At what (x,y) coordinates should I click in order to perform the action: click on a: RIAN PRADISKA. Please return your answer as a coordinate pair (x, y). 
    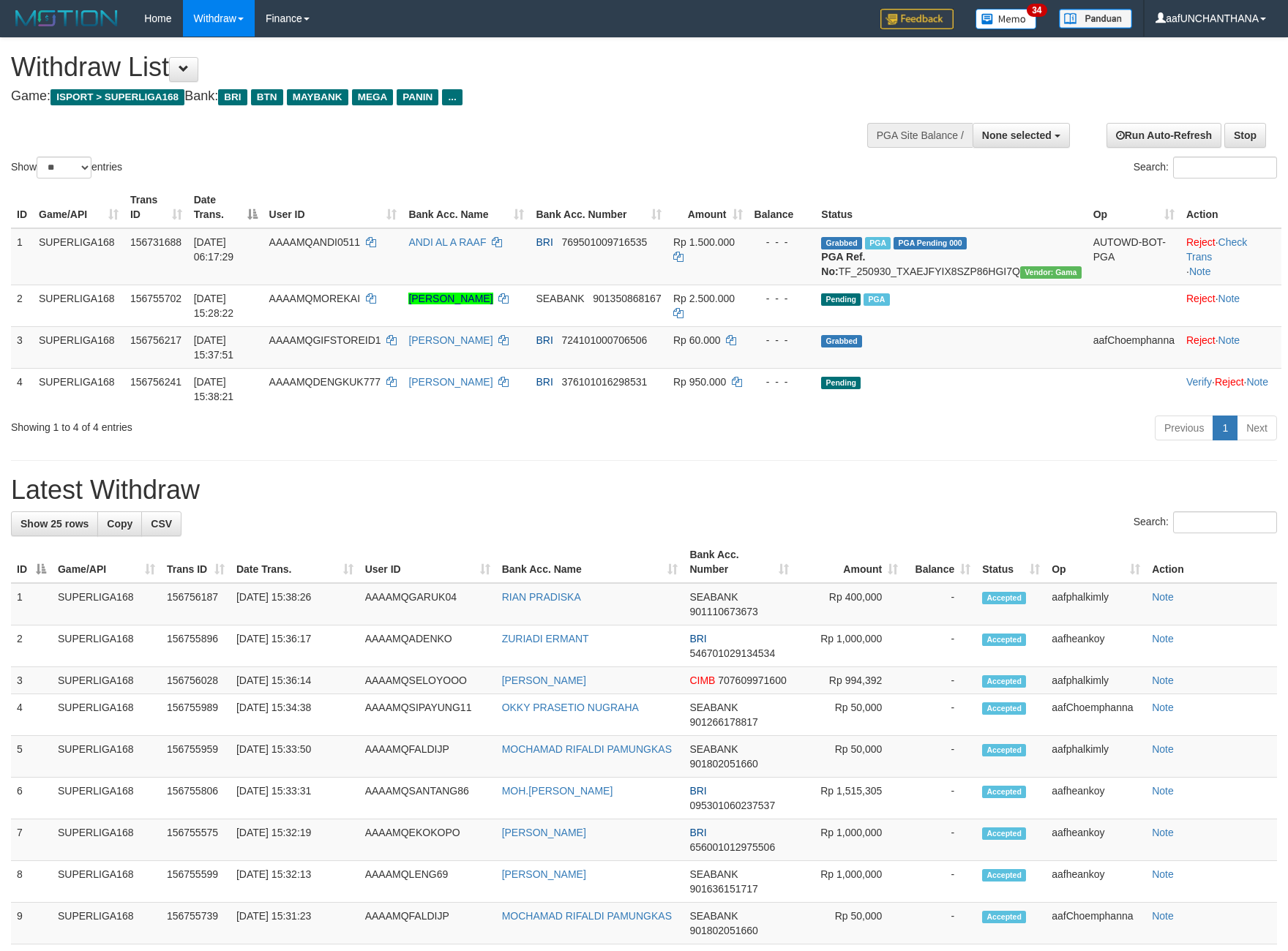
    Looking at the image, I should click on (542, 597).